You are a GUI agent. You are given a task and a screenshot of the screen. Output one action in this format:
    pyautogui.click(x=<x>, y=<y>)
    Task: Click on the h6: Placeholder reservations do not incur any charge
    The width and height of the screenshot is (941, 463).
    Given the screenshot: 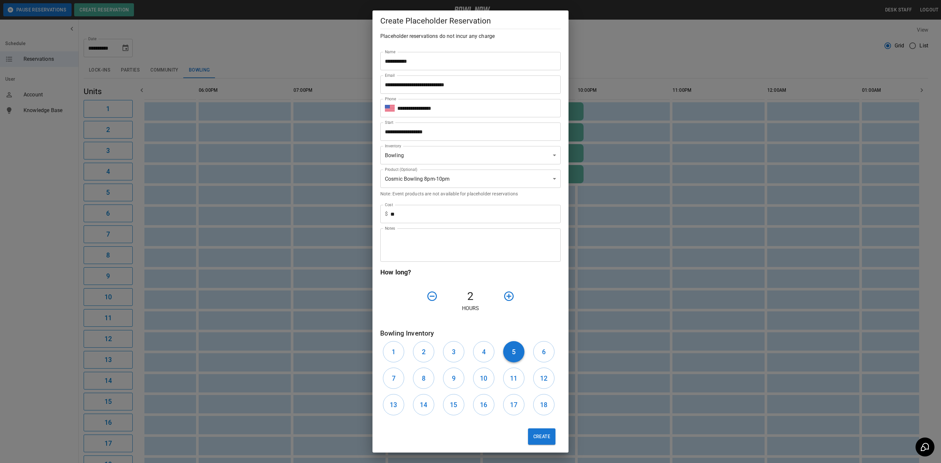 What is the action you would take?
    pyautogui.click(x=471, y=36)
    